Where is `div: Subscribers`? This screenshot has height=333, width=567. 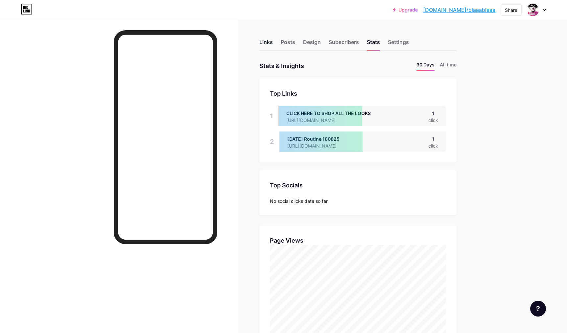 div: Subscribers is located at coordinates (344, 44).